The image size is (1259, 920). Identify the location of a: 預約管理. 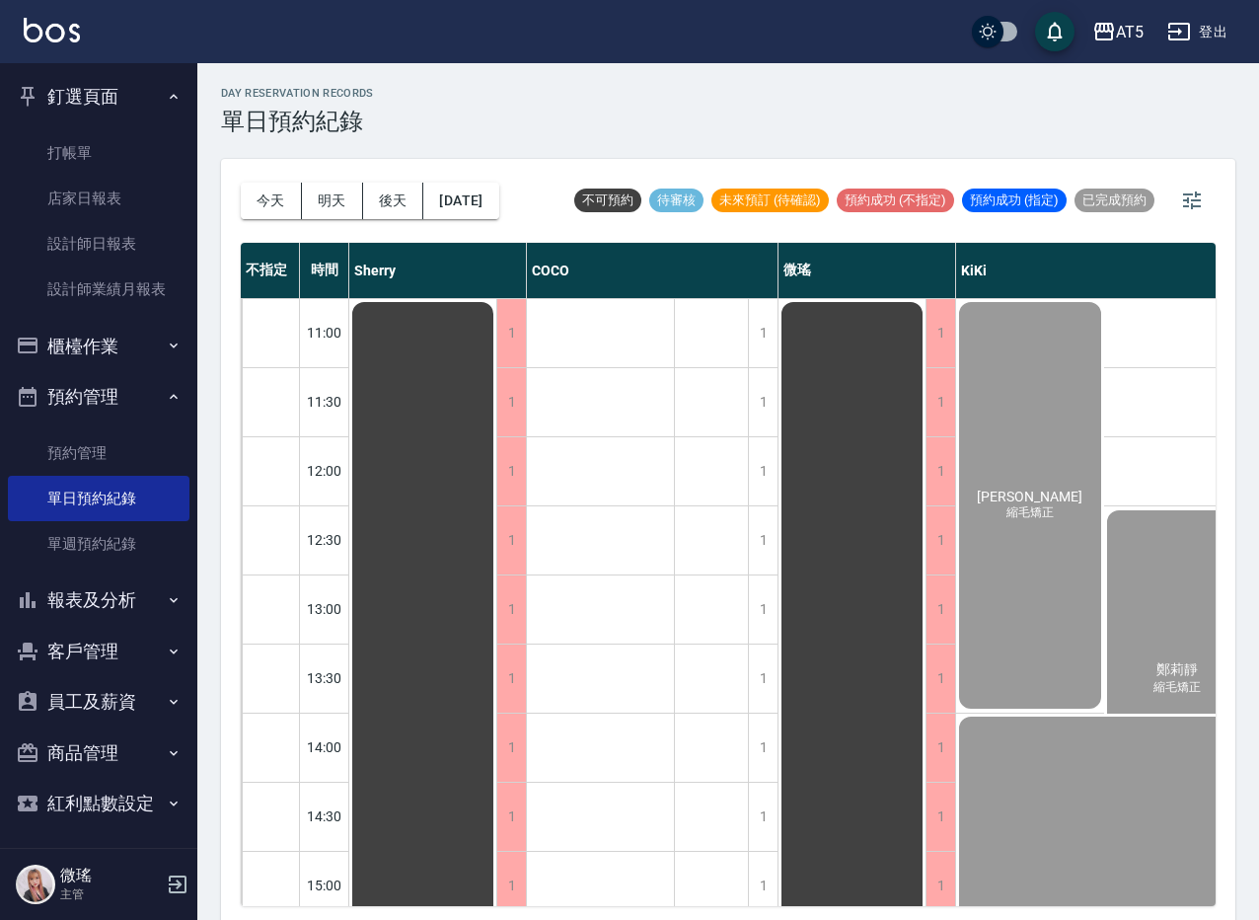
(99, 453).